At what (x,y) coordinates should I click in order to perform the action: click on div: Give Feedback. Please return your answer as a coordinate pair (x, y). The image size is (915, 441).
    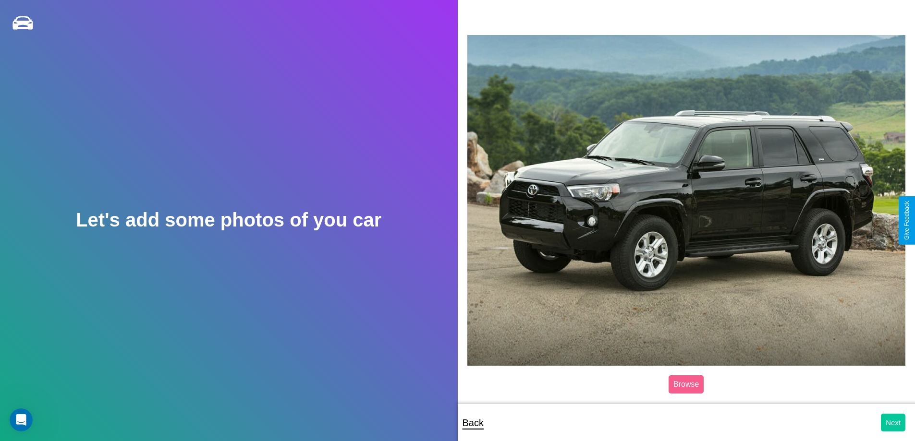
    Looking at the image, I should click on (907, 220).